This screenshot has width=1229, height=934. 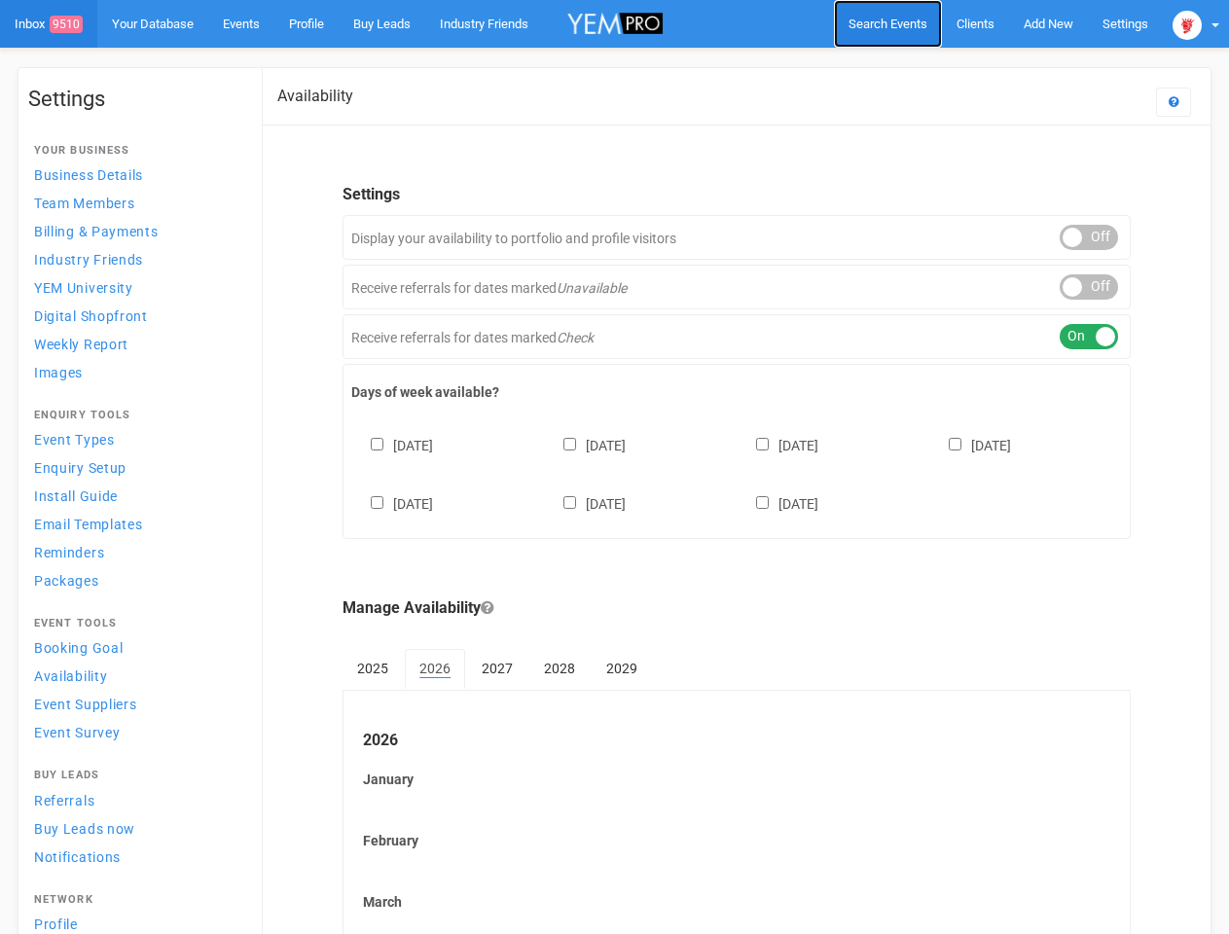 I want to click on span: Search Events, so click(x=888, y=23).